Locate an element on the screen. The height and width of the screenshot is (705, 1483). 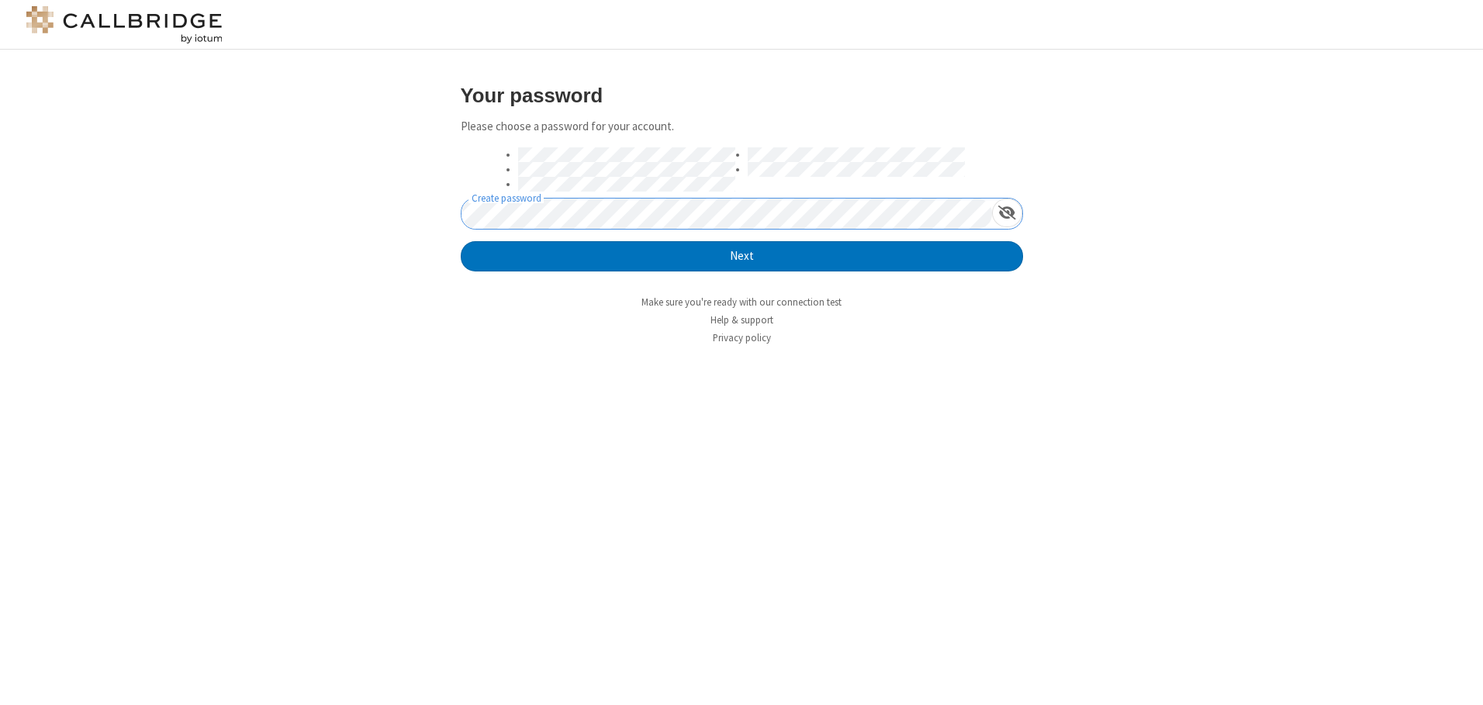
a: Make sure you're ready with our connection test is located at coordinates (742, 302).